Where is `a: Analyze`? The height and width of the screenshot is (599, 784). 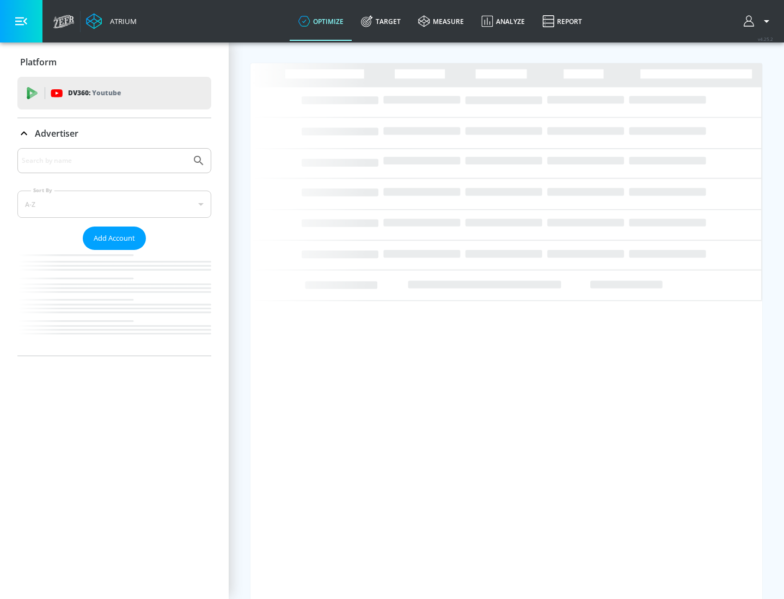
a: Analyze is located at coordinates (503, 21).